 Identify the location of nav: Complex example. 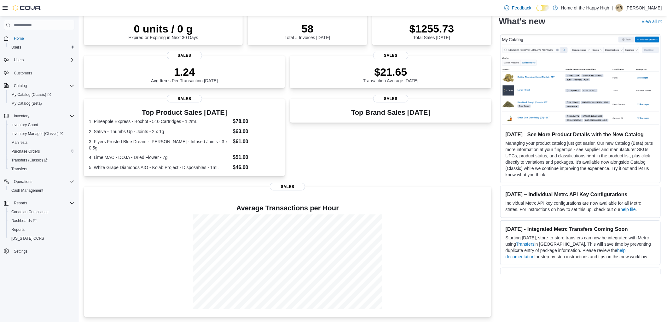
(39, 152).